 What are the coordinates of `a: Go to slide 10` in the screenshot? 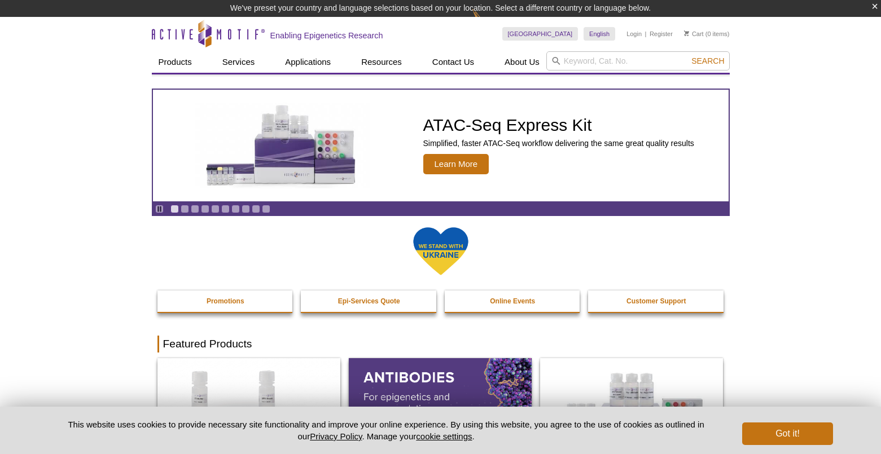 It's located at (266, 209).